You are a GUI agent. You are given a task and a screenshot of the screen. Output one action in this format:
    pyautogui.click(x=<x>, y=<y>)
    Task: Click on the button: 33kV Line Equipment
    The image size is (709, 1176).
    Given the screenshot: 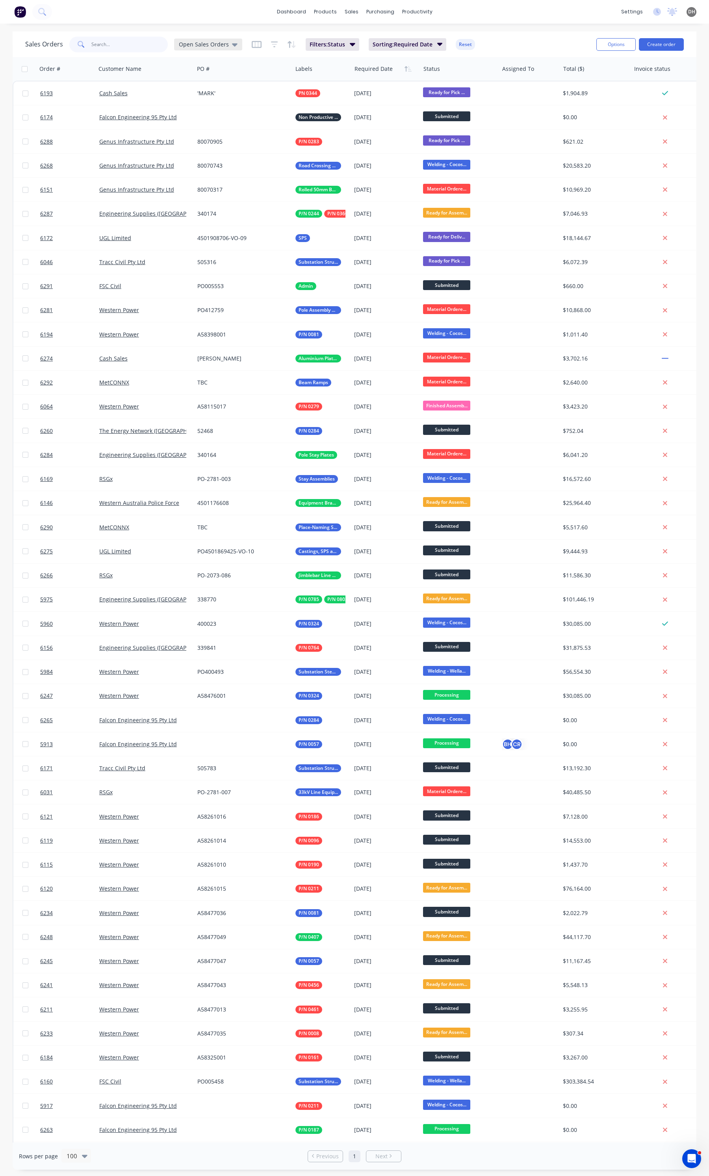 What is the action you would take?
    pyautogui.click(x=318, y=792)
    